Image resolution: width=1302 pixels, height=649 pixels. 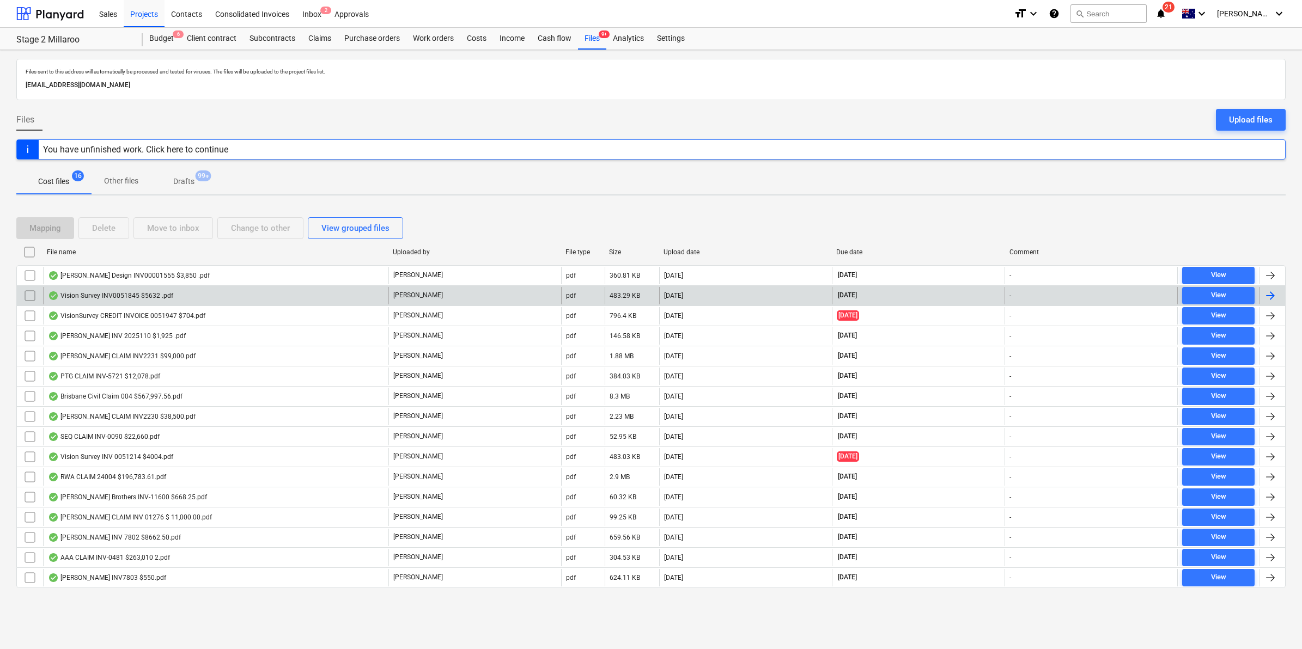 What do you see at coordinates (623, 437) in the screenshot?
I see `div: 52.95 KB` at bounding box center [623, 437].